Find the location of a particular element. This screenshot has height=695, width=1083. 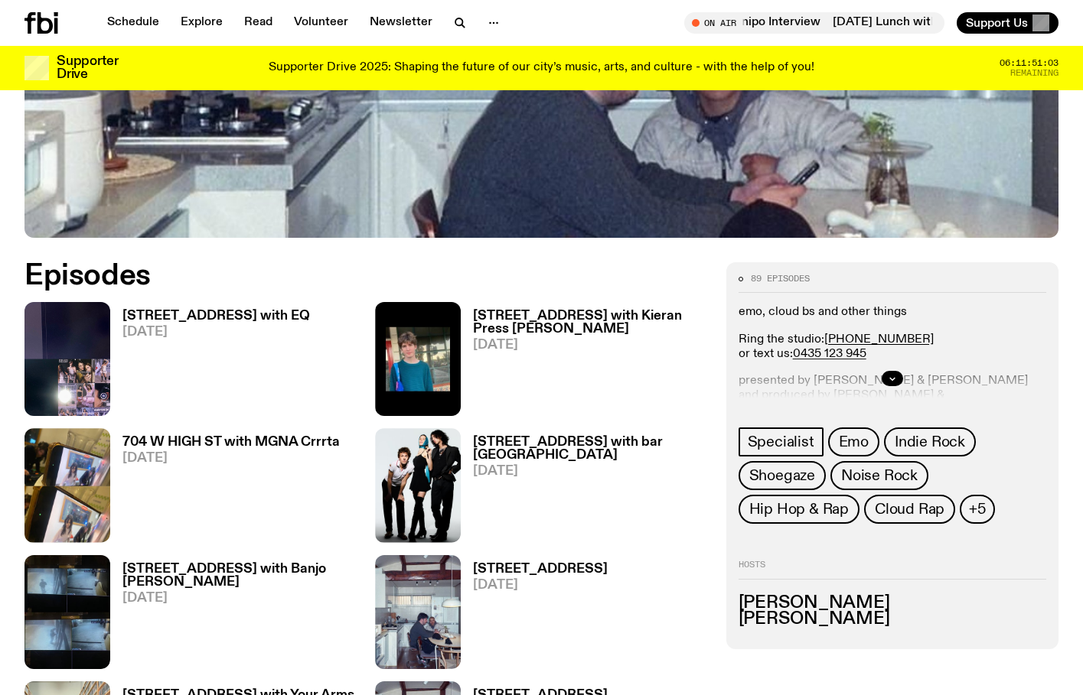

span: Cloud Rap is located at coordinates (909, 510).